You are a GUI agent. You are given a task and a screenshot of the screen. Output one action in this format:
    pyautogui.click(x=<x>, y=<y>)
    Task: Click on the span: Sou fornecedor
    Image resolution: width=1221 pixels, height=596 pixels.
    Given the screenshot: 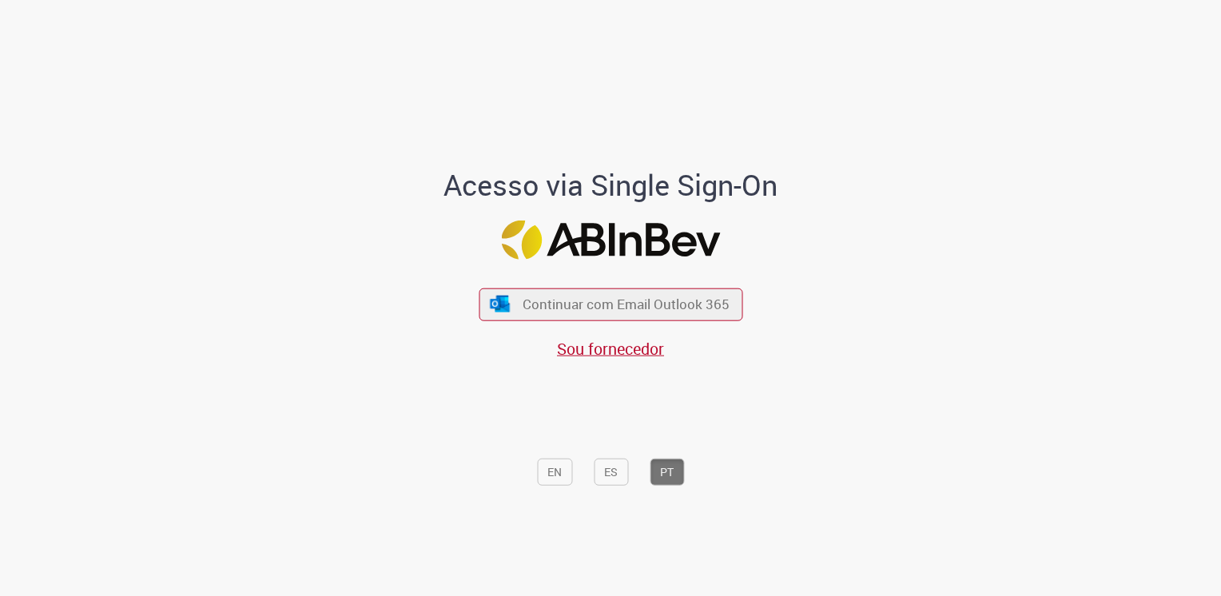 What is the action you would take?
    pyautogui.click(x=610, y=348)
    